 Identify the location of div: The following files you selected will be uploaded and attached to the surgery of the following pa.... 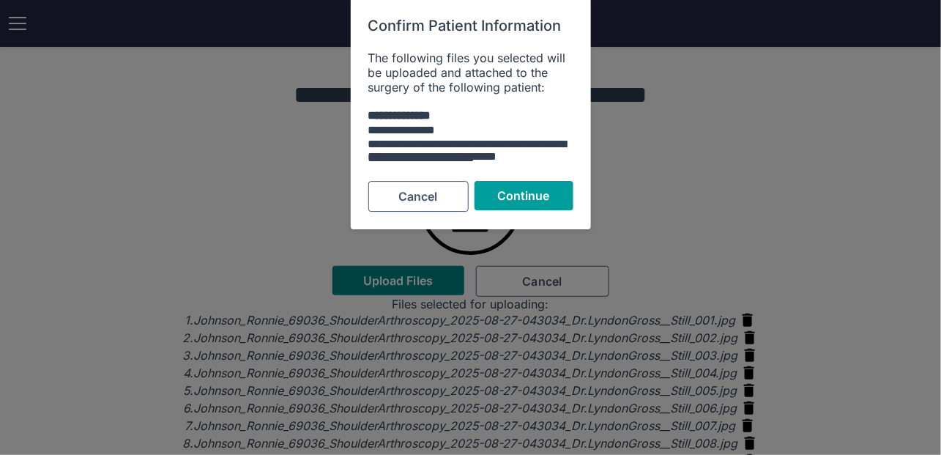
(471, 73).